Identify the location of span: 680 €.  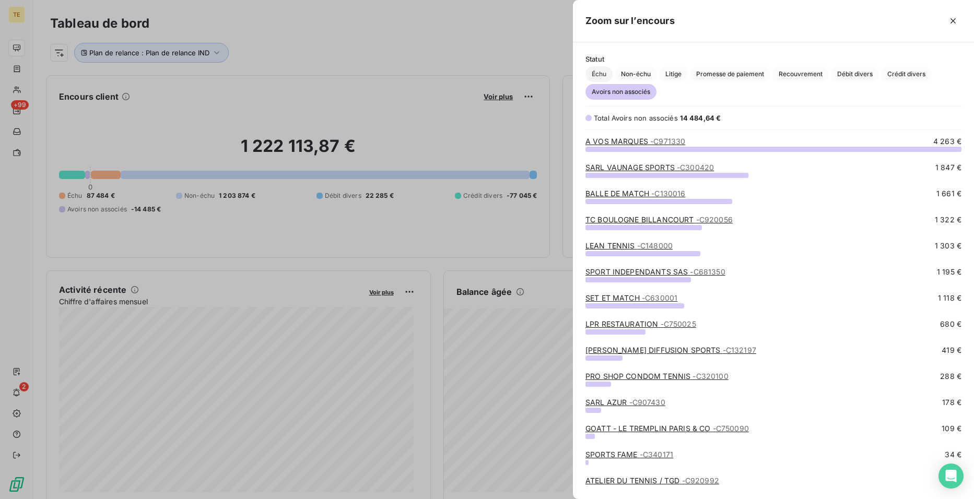
(950, 324).